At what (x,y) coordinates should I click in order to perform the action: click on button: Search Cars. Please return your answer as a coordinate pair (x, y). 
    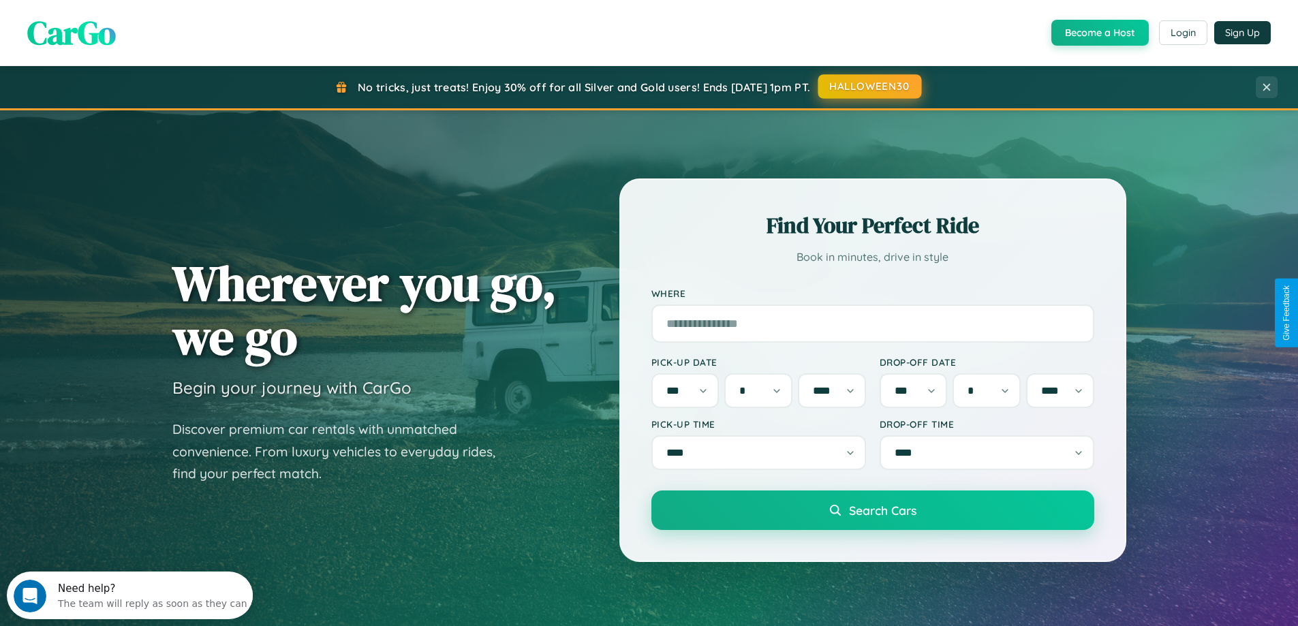
    Looking at the image, I should click on (873, 510).